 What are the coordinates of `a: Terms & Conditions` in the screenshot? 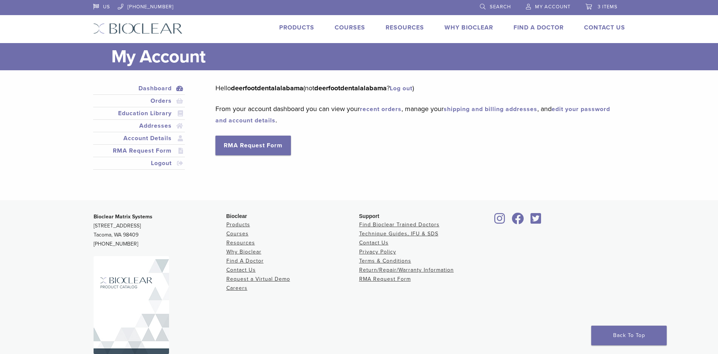 It's located at (385, 260).